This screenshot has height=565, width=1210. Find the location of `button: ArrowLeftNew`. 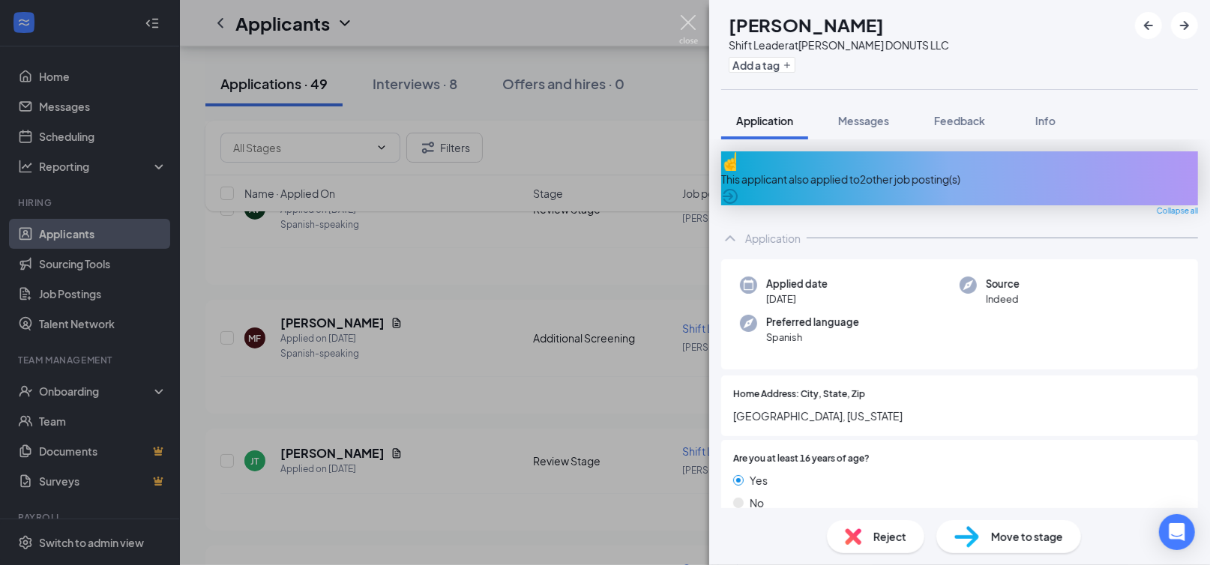

button: ArrowLeftNew is located at coordinates (1148, 25).